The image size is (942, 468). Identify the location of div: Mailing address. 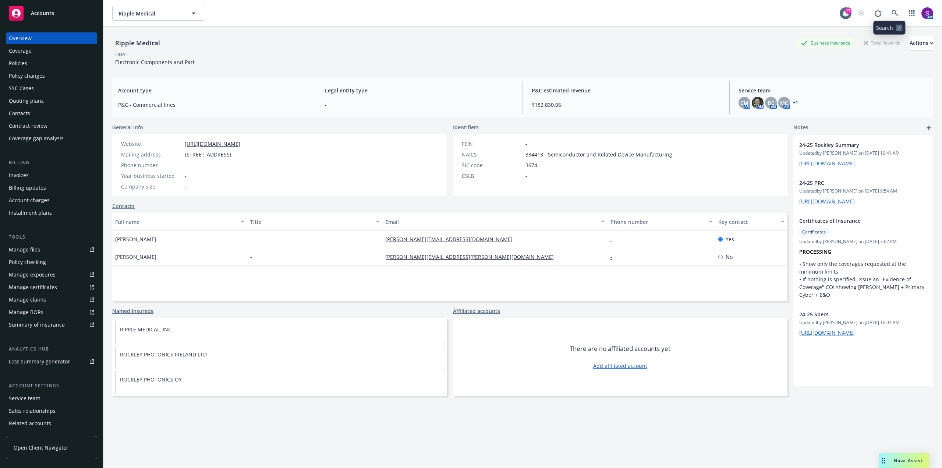
(151, 154).